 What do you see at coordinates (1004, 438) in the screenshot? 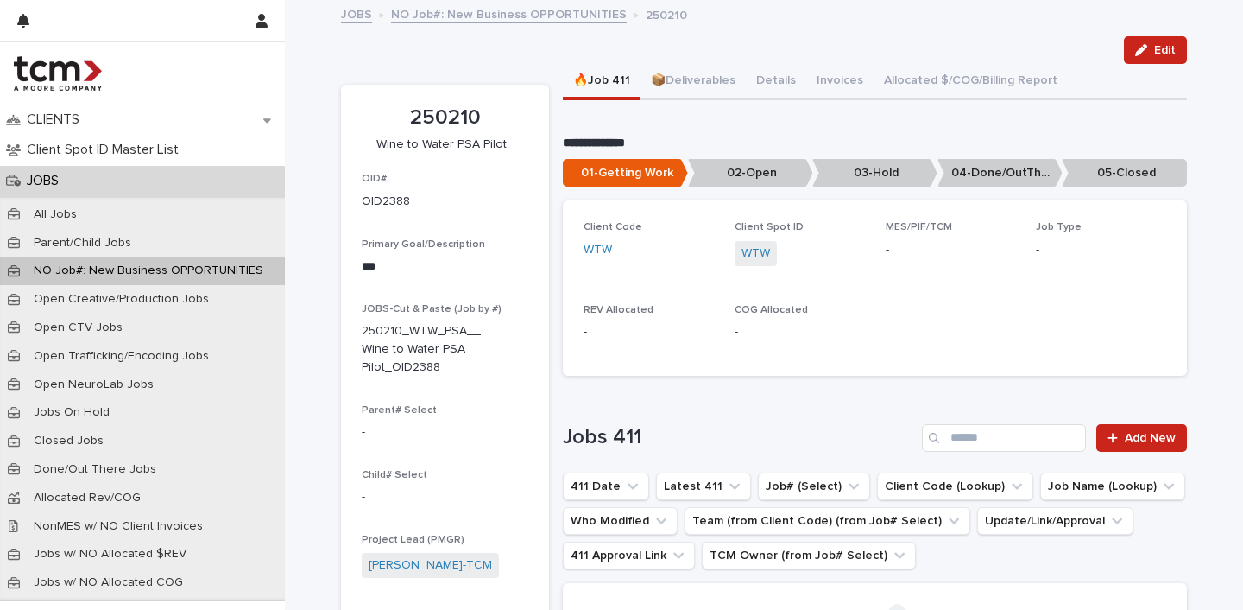
I see `input: Search` at bounding box center [1004, 438].